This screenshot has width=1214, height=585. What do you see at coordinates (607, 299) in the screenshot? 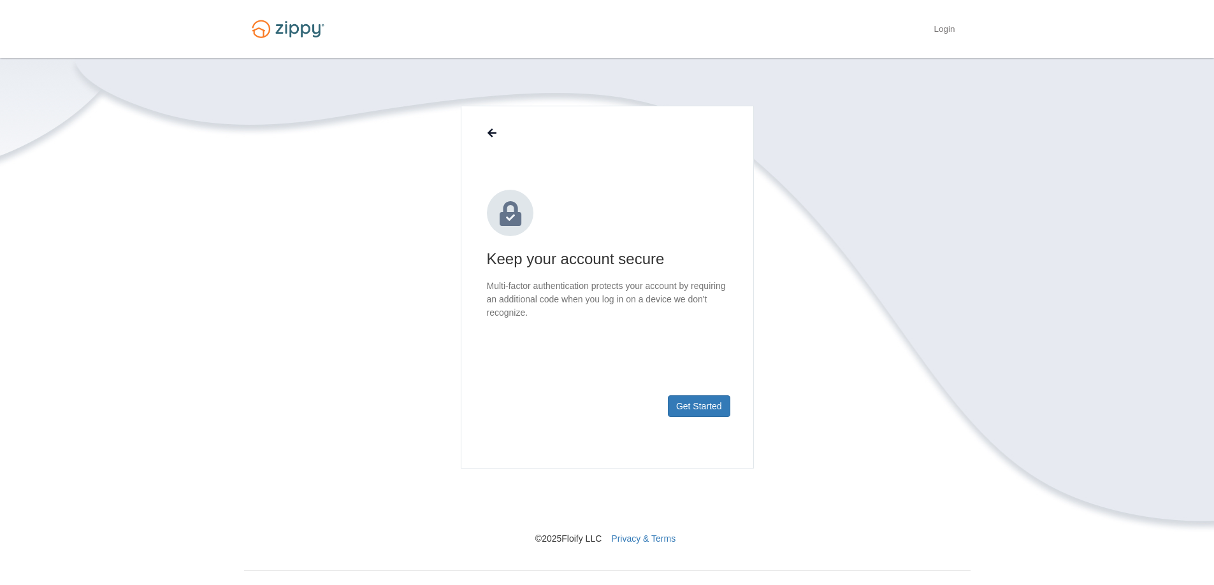
I see `p: Multi-factor authentication protects your account by requiring an additional code when you log in...` at bounding box center [607, 299].